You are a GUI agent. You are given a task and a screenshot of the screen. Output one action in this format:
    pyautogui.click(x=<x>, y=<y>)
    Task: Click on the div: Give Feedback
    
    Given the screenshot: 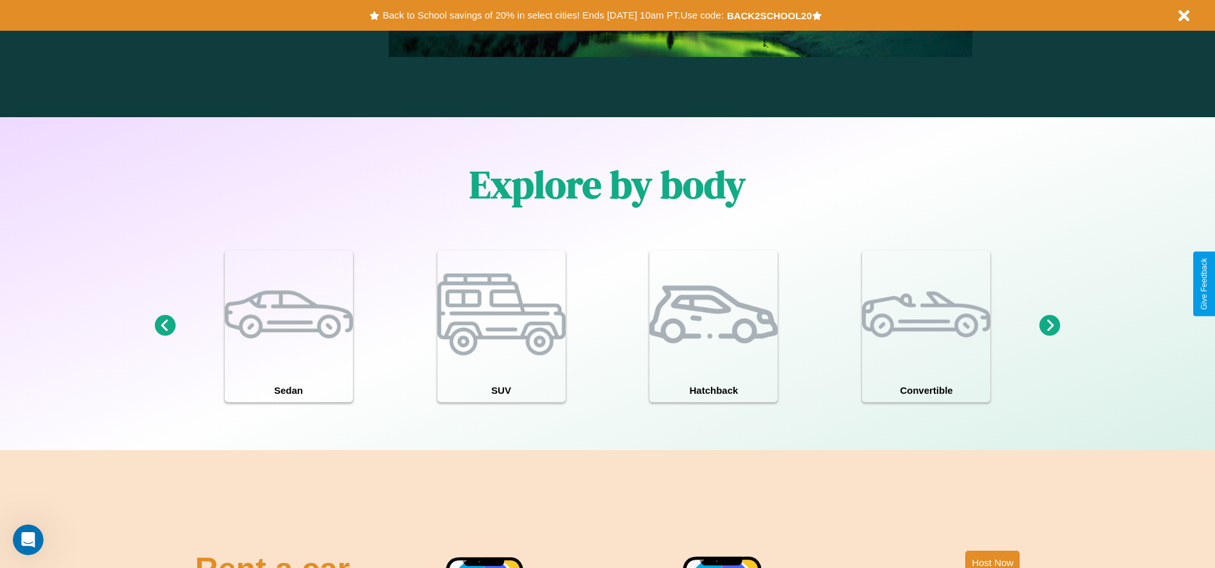 What is the action you would take?
    pyautogui.click(x=1204, y=284)
    